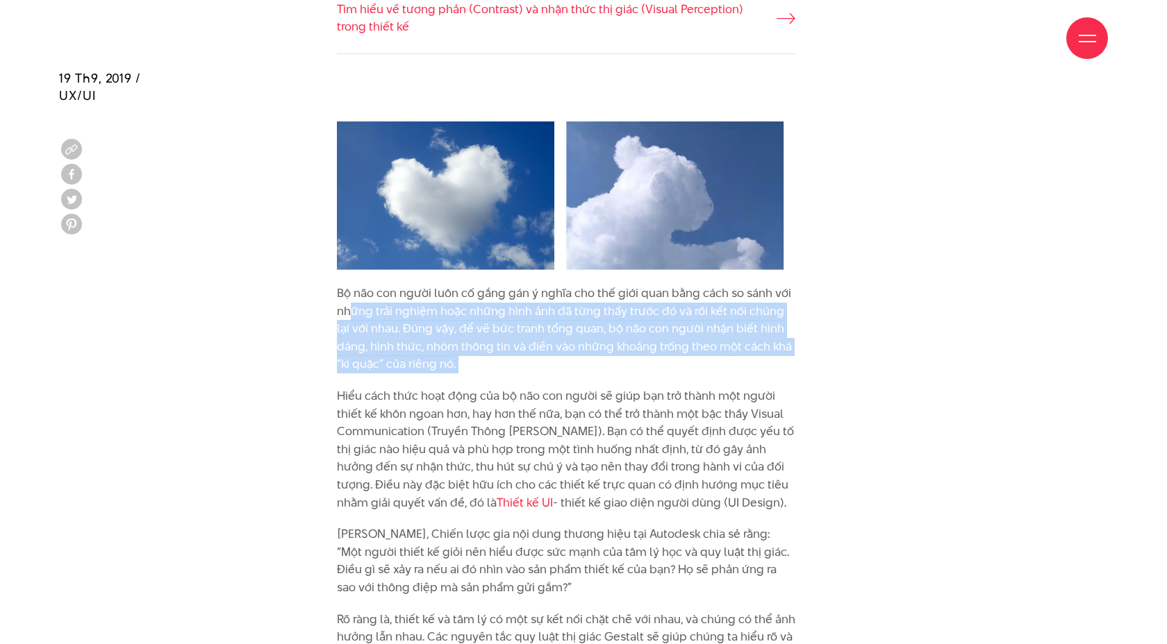  Describe the element at coordinates (566, 449) in the screenshot. I see `p: Hiểu cách thức hoạt động của bộ não con người sẽ giúp bạn trở thành một người thiết kế khôn ngoan...` at that location.